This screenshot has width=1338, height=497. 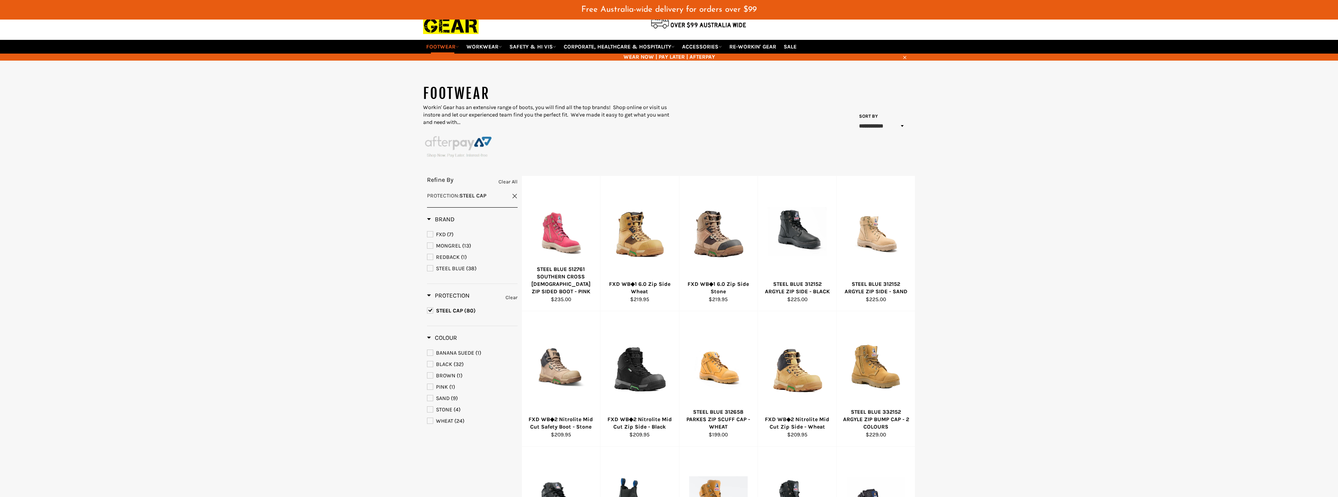 What do you see at coordinates (451, 268) in the screenshot?
I see `span: STEEL BLUE` at bounding box center [451, 268].